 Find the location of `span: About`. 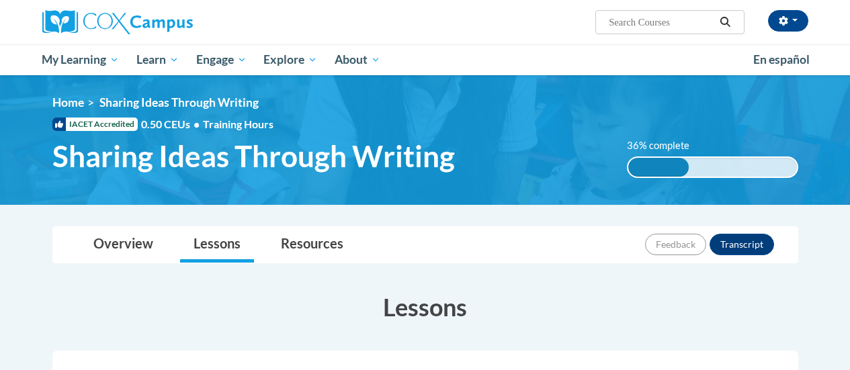

span: About is located at coordinates (358, 60).